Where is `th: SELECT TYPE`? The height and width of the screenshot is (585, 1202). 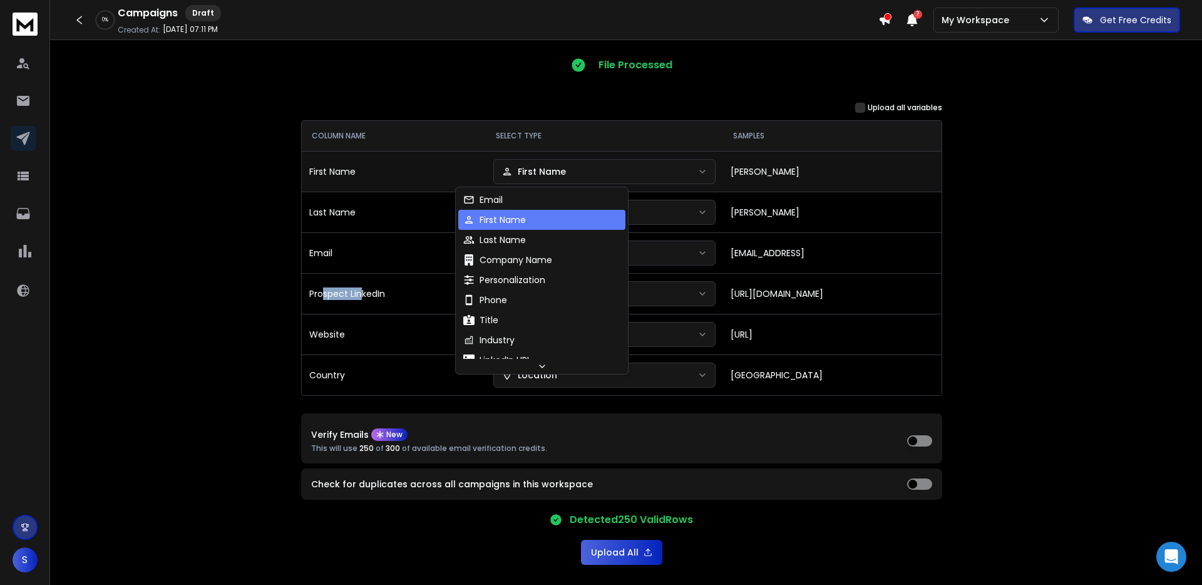
th: SELECT TYPE is located at coordinates (604, 136).